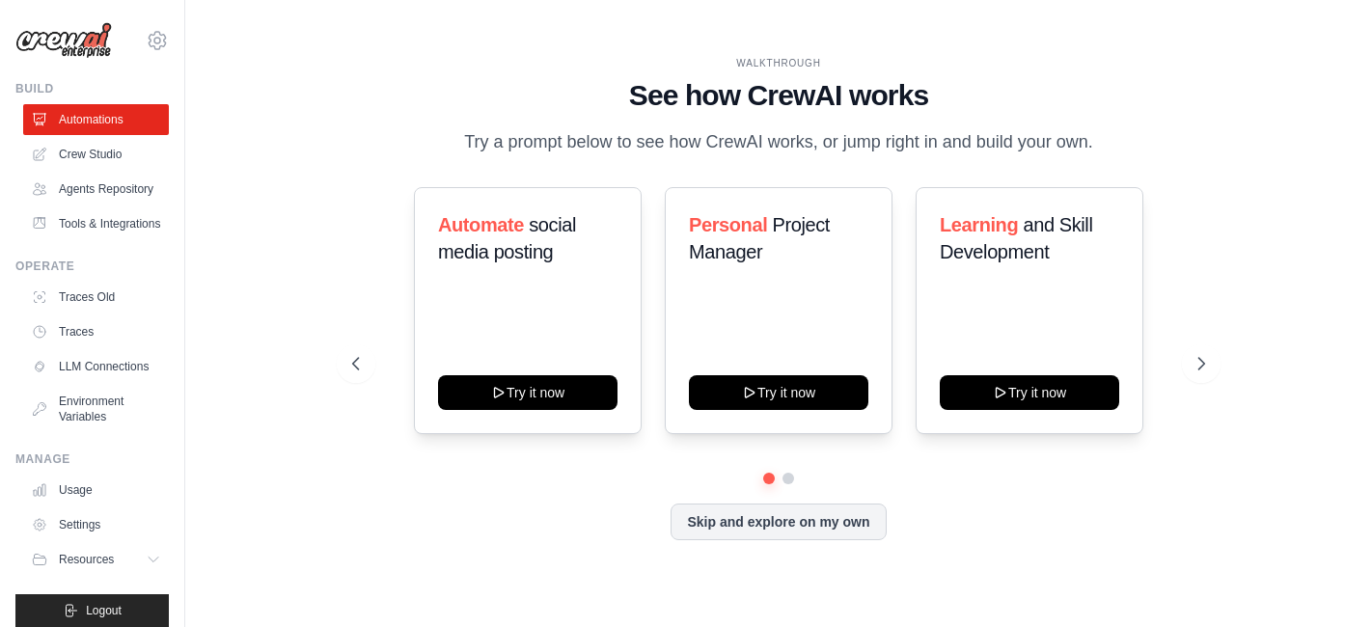 The width and height of the screenshot is (1372, 627). I want to click on button: Logout, so click(92, 611).